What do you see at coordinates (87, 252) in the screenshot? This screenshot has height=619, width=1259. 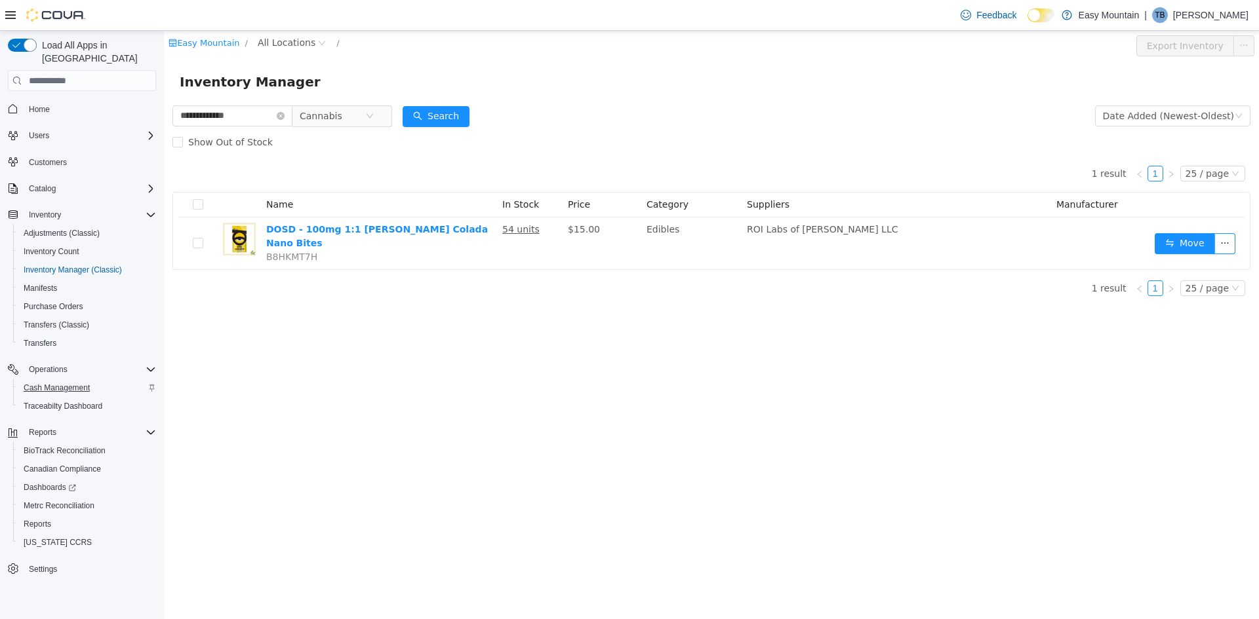 I see `button: Inventory Count` at bounding box center [87, 252].